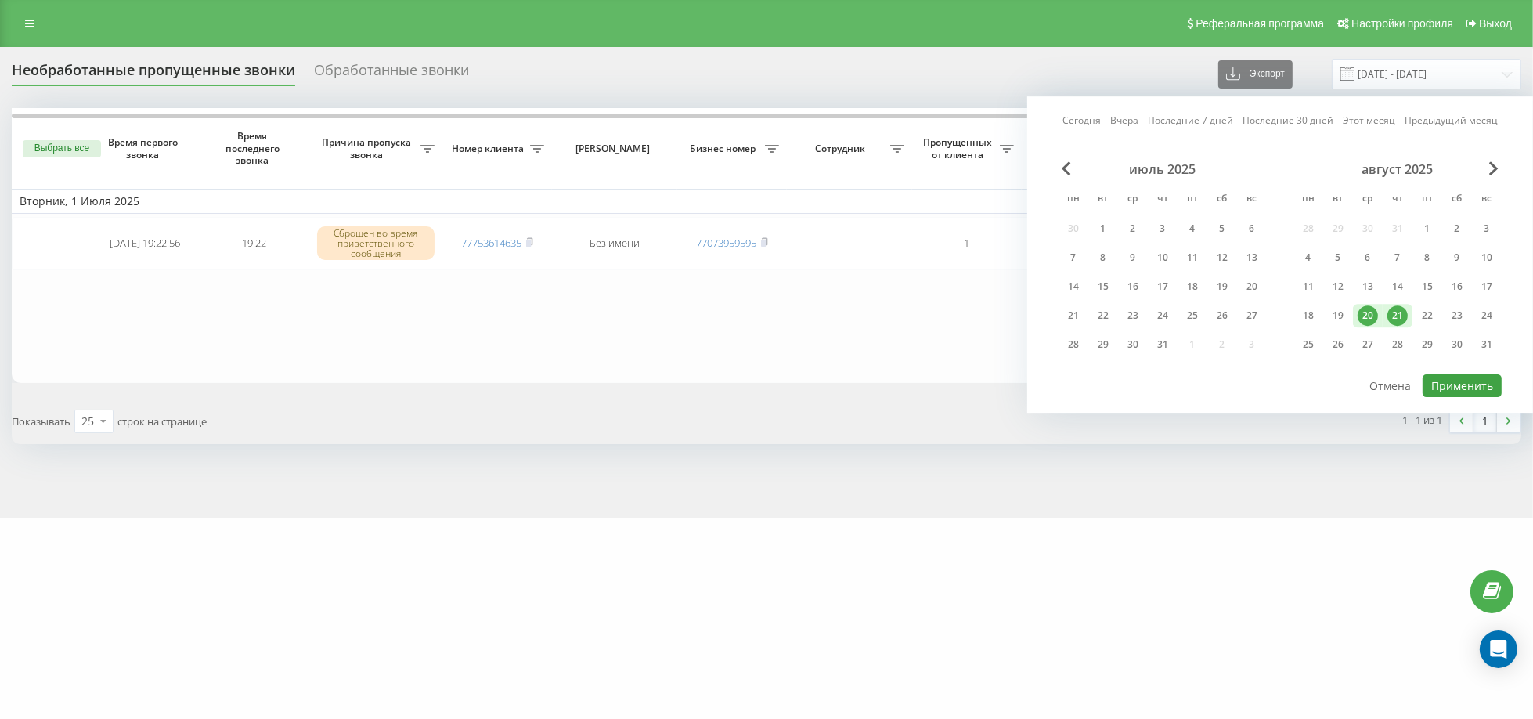  Describe the element at coordinates (1103, 229) in the screenshot. I see `div: вт 1 июля 2025 г.` at that location.